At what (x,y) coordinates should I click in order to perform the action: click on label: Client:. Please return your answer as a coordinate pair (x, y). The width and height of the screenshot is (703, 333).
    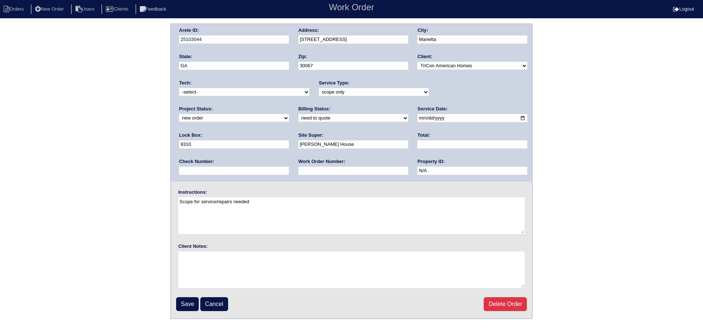
    Looking at the image, I should click on (425, 57).